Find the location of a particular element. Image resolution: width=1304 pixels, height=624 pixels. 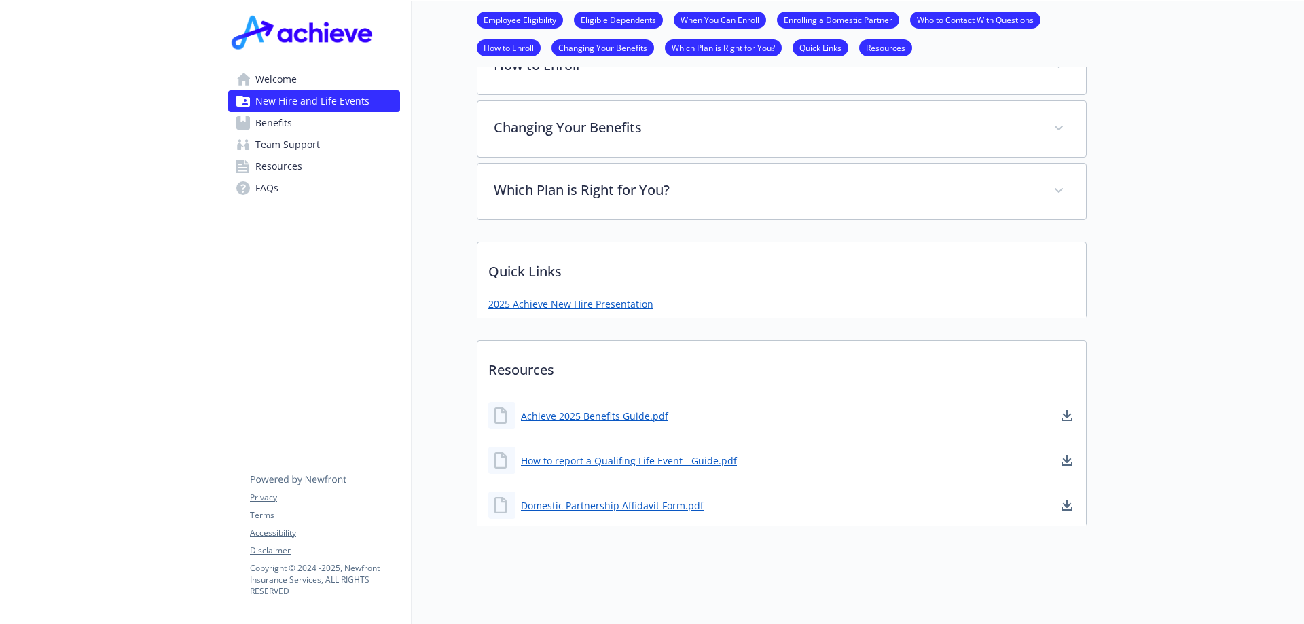

span: FAQs is located at coordinates (267, 188).